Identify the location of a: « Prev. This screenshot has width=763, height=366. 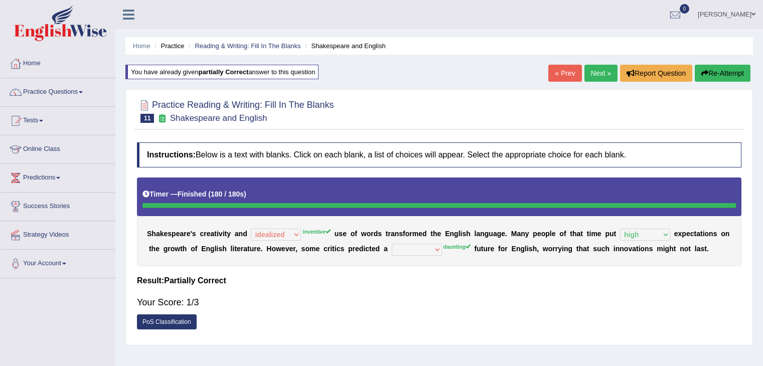
(565, 73).